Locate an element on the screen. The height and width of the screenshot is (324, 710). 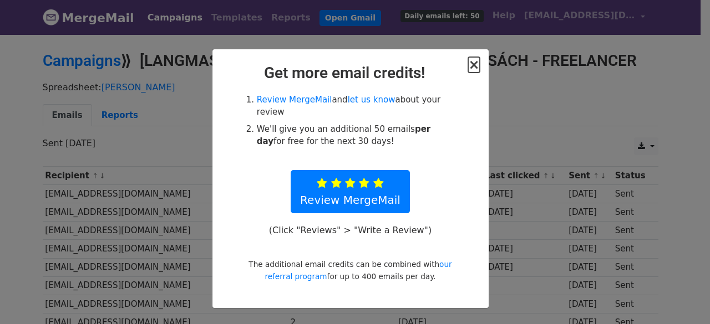
button: Close is located at coordinates (474, 65).